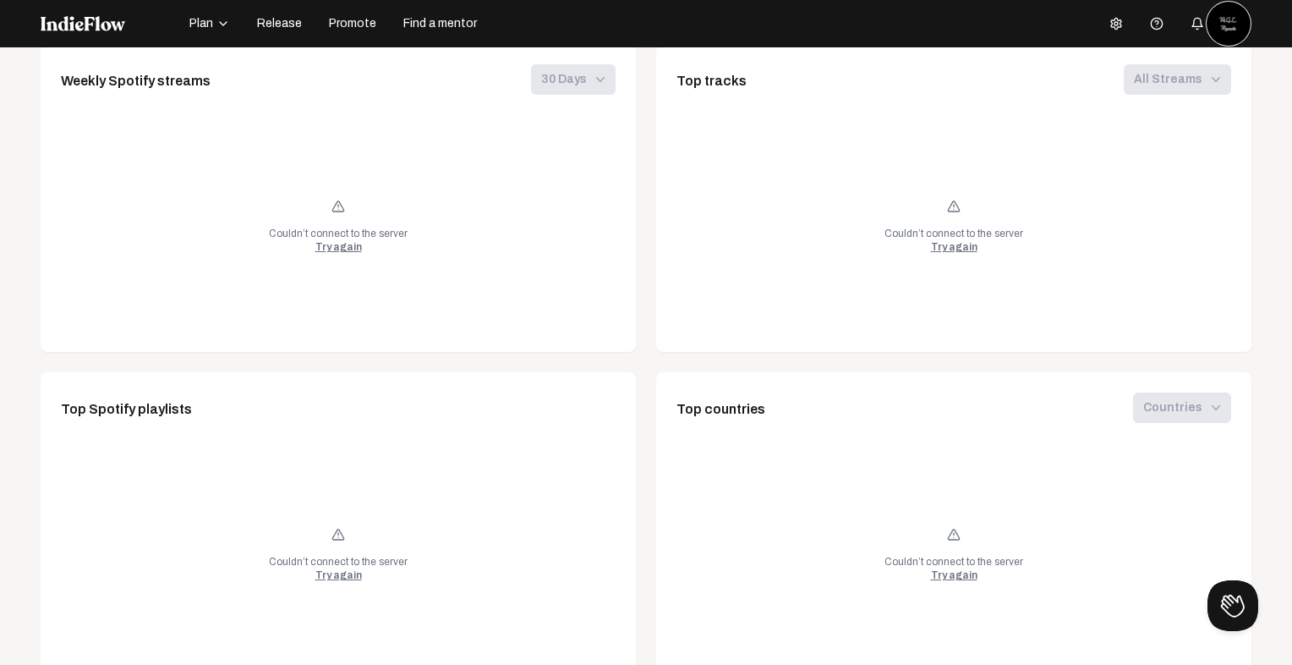  What do you see at coordinates (83, 24) in the screenshot?
I see `img: indieflow-logo-white.svg` at bounding box center [83, 24].